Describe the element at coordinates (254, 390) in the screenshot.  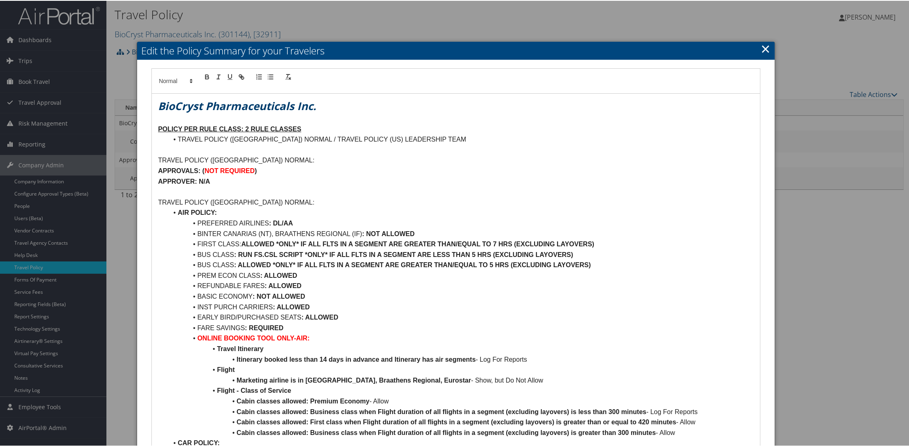
I see `strong: Flight - Class of Service` at that location.